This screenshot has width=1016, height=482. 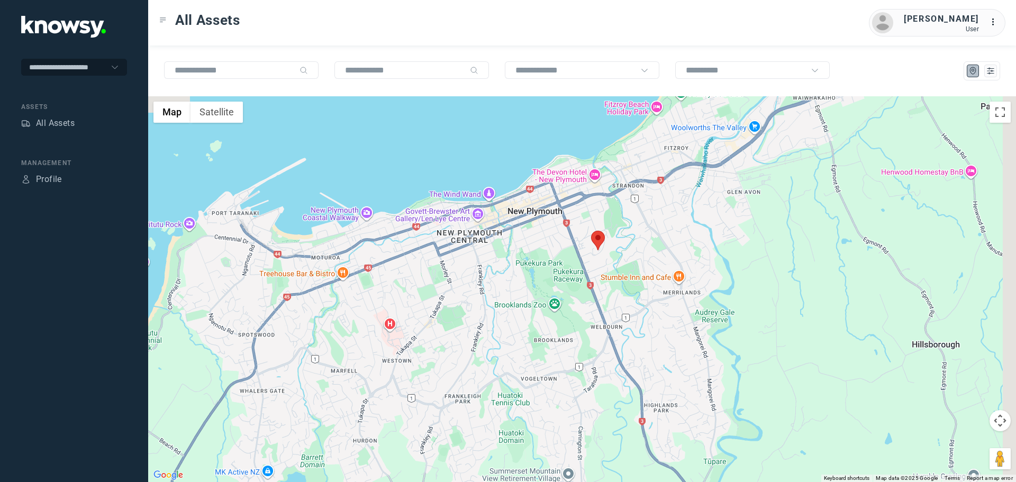 What do you see at coordinates (55, 123) in the screenshot?
I see `div: All Assets` at bounding box center [55, 123].